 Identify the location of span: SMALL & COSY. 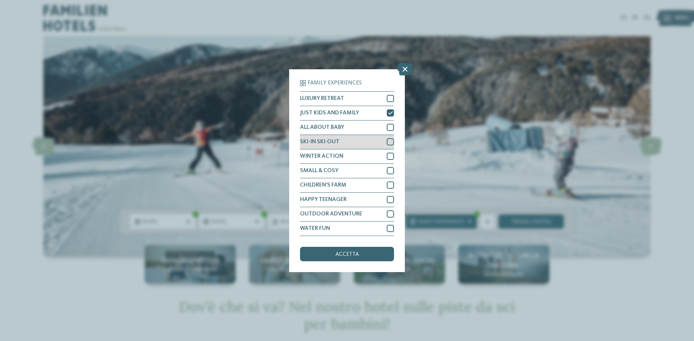
(319, 171).